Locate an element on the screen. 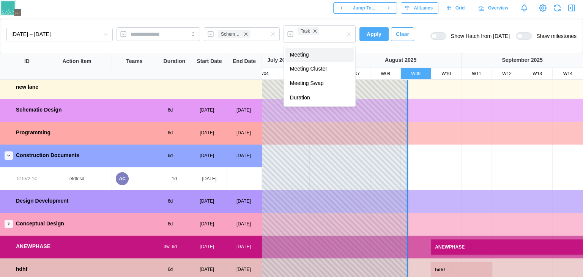 Image resolution: width=583 pixels, height=277 pixels. div: W11 is located at coordinates (477, 74).